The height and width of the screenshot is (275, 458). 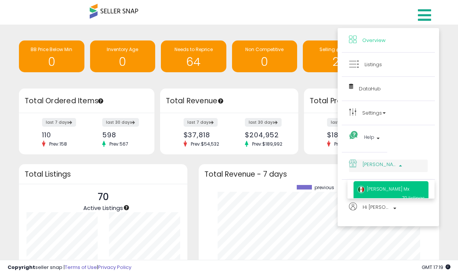 What do you see at coordinates (365, 139) in the screenshot?
I see `a: Help` at bounding box center [365, 139].